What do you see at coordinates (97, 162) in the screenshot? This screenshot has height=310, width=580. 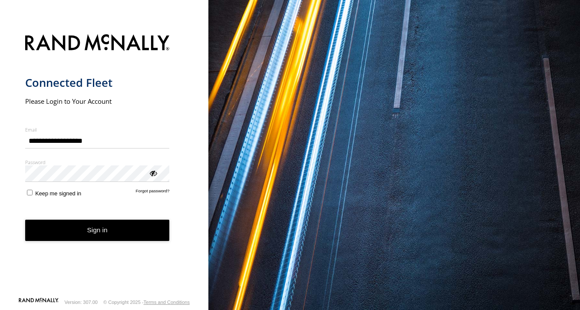 I see `label: Password` at bounding box center [97, 162].